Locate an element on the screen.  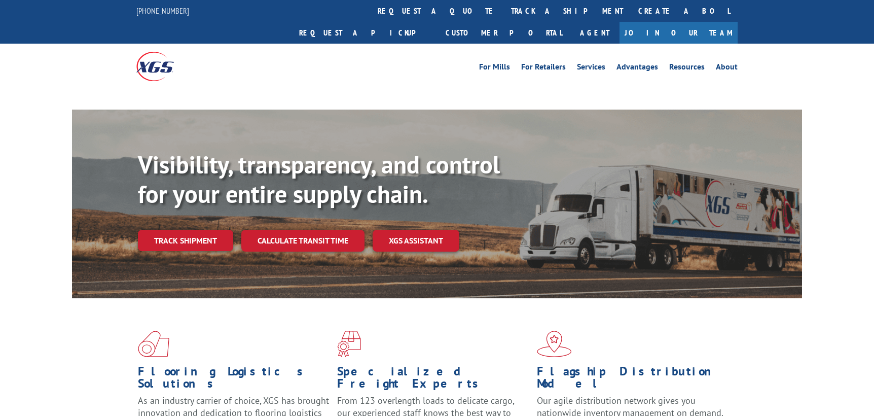
a: Services is located at coordinates (591, 68).